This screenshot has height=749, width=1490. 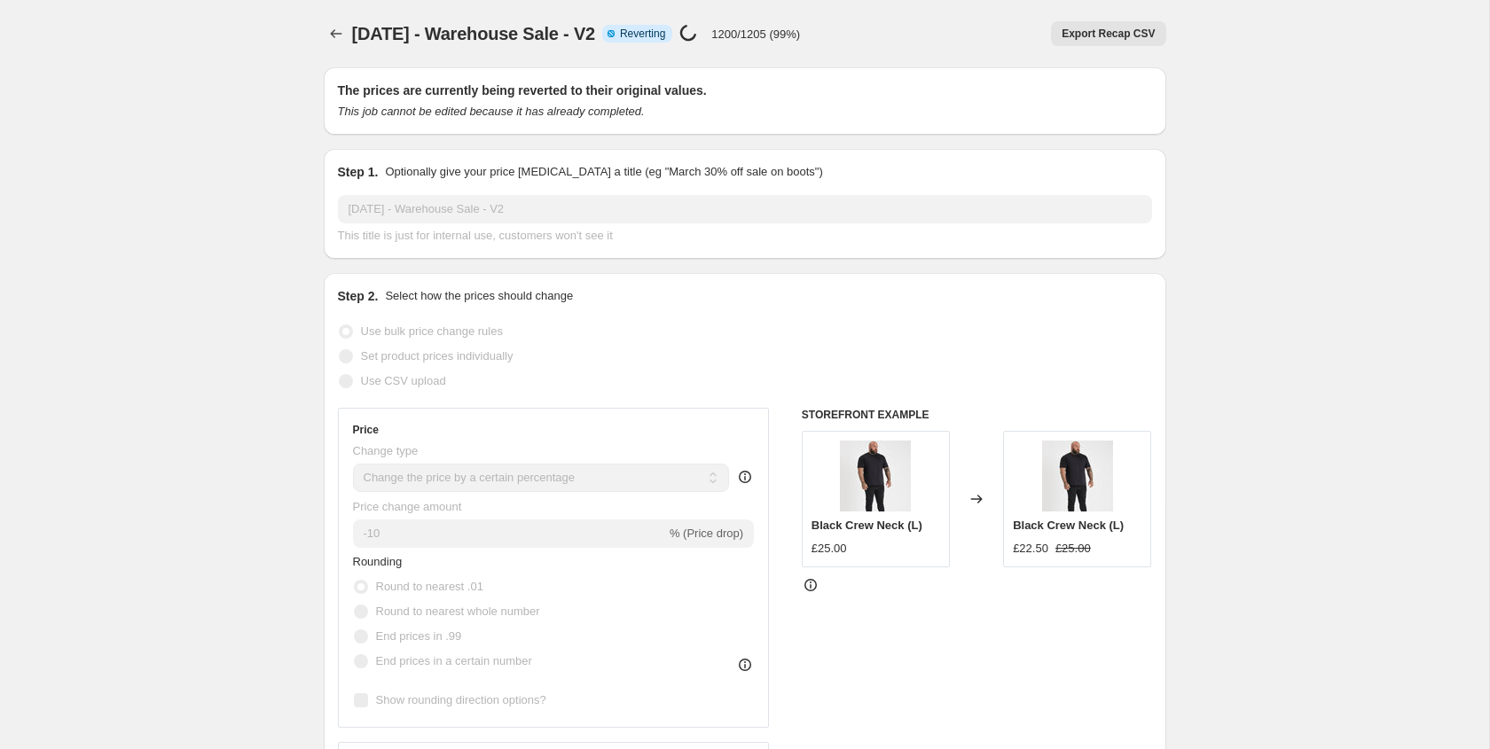 What do you see at coordinates (745, 477) in the screenshot?
I see `div: help` at bounding box center [745, 477].